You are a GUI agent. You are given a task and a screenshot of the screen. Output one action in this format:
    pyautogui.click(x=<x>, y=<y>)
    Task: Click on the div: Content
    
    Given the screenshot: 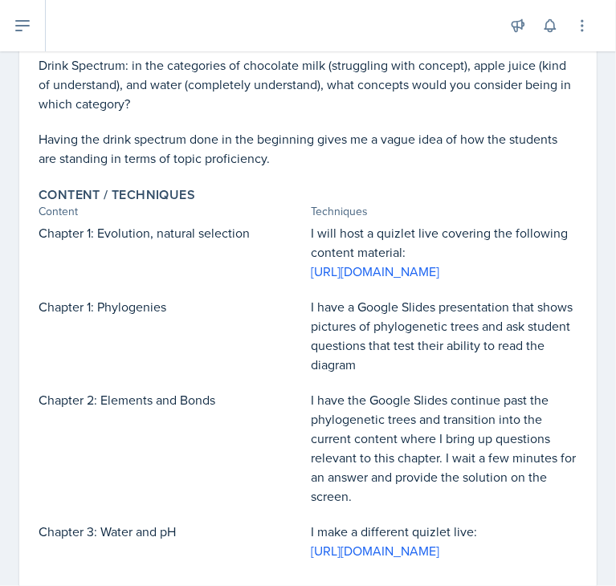 What is the action you would take?
    pyautogui.click(x=172, y=211)
    